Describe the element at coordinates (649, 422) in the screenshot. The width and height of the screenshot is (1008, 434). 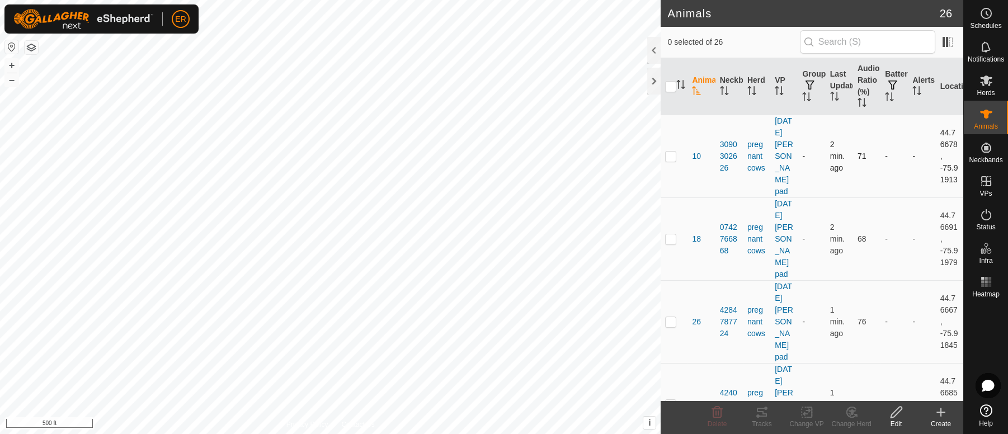
I see `span: i` at that location.